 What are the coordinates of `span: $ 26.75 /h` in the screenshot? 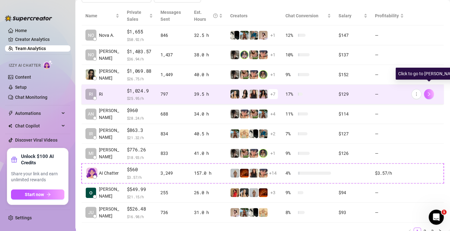 It's located at (140, 79).